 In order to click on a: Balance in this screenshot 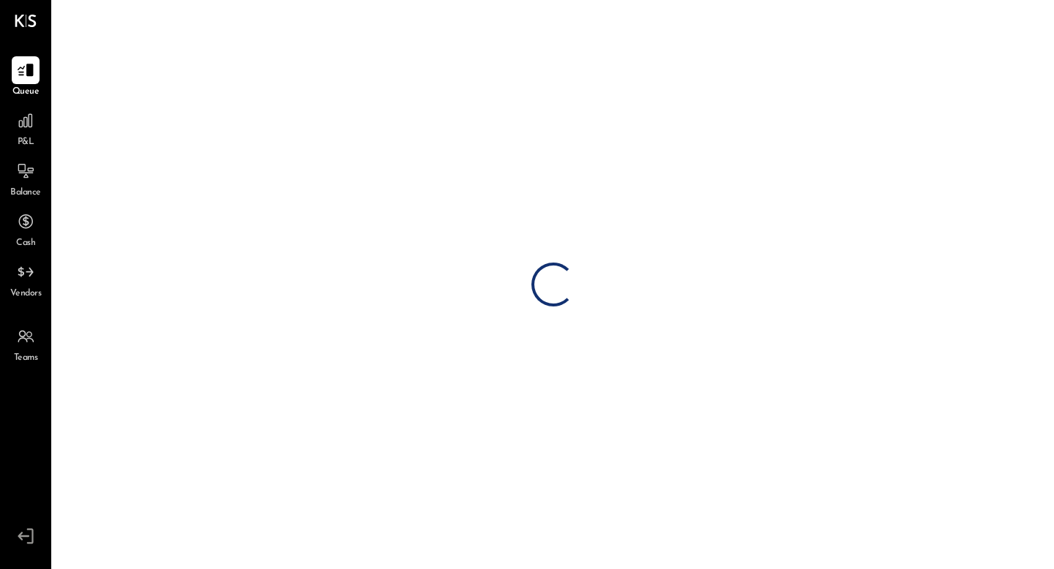, I will do `click(26, 179)`.